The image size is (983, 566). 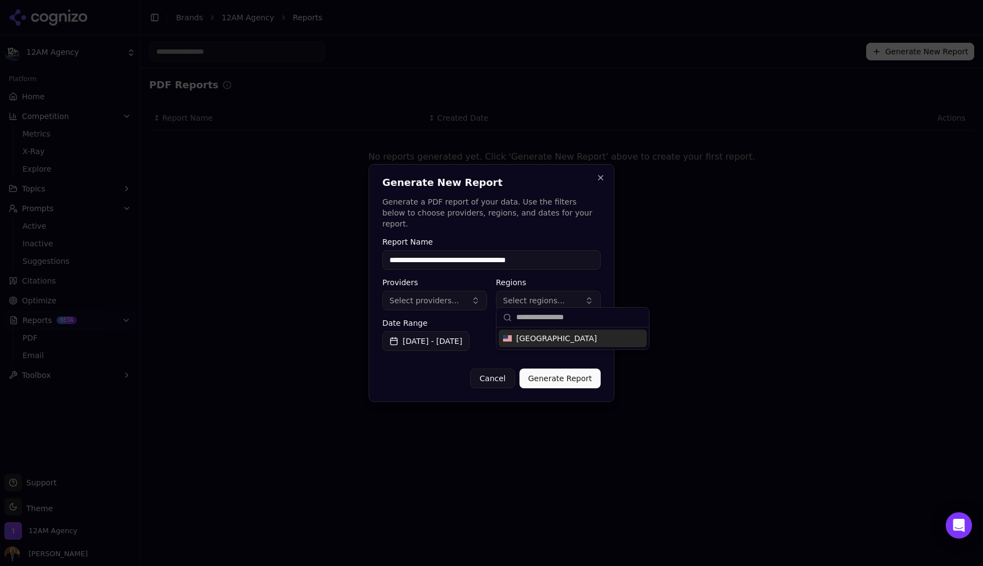 What do you see at coordinates (435, 283) in the screenshot?
I see `label: Providers` at bounding box center [435, 283].